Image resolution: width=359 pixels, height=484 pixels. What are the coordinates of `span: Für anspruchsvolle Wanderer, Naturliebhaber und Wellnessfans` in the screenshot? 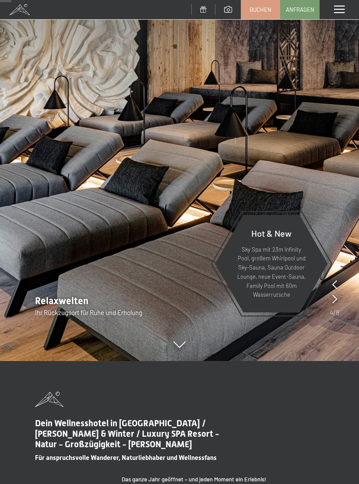 It's located at (126, 458).